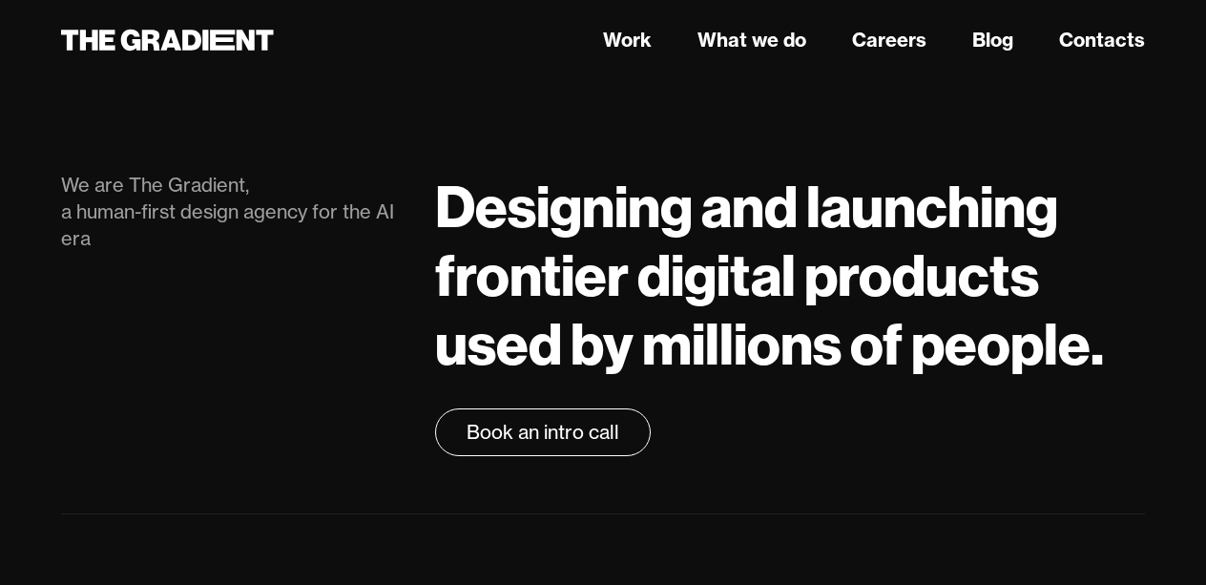 The width and height of the screenshot is (1206, 585). What do you see at coordinates (627, 40) in the screenshot?
I see `a: Work` at bounding box center [627, 40].